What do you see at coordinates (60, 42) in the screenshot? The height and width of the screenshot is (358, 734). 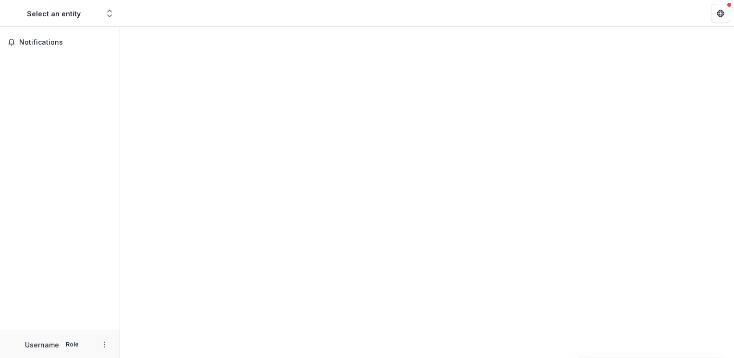 I see `button: Notifications` at bounding box center [60, 42].